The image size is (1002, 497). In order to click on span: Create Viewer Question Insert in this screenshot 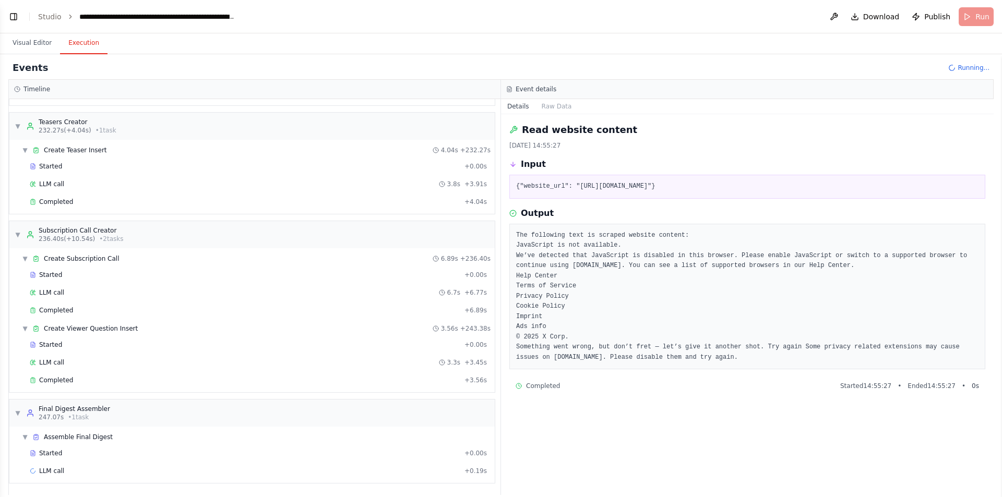, I will do `click(91, 329)`.